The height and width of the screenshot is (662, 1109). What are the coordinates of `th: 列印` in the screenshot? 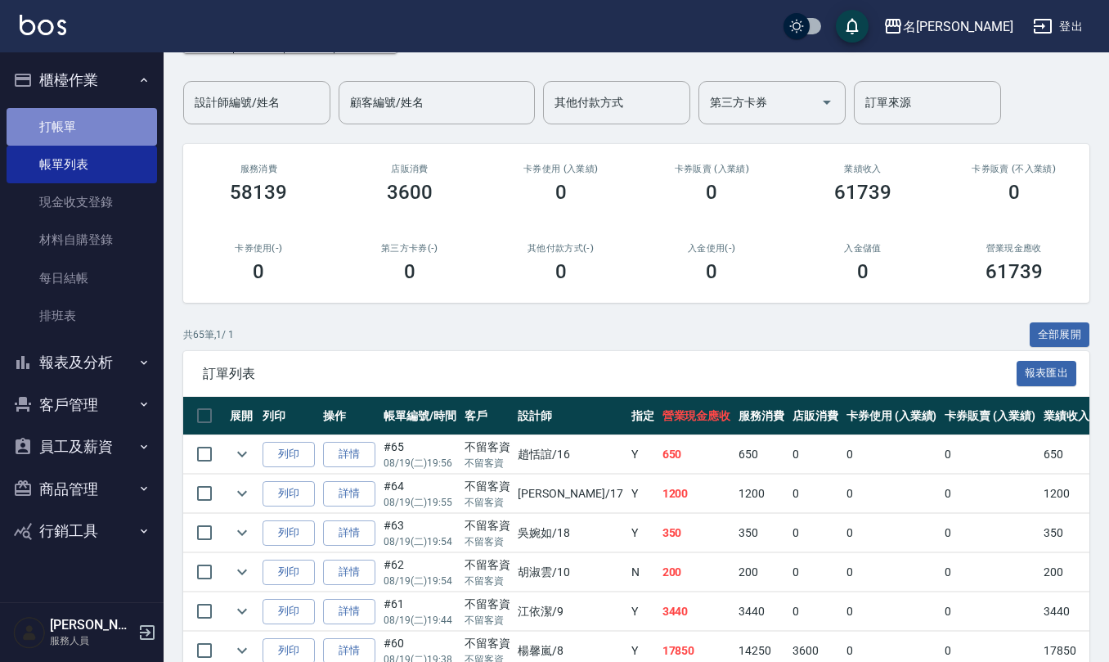 It's located at (289, 415).